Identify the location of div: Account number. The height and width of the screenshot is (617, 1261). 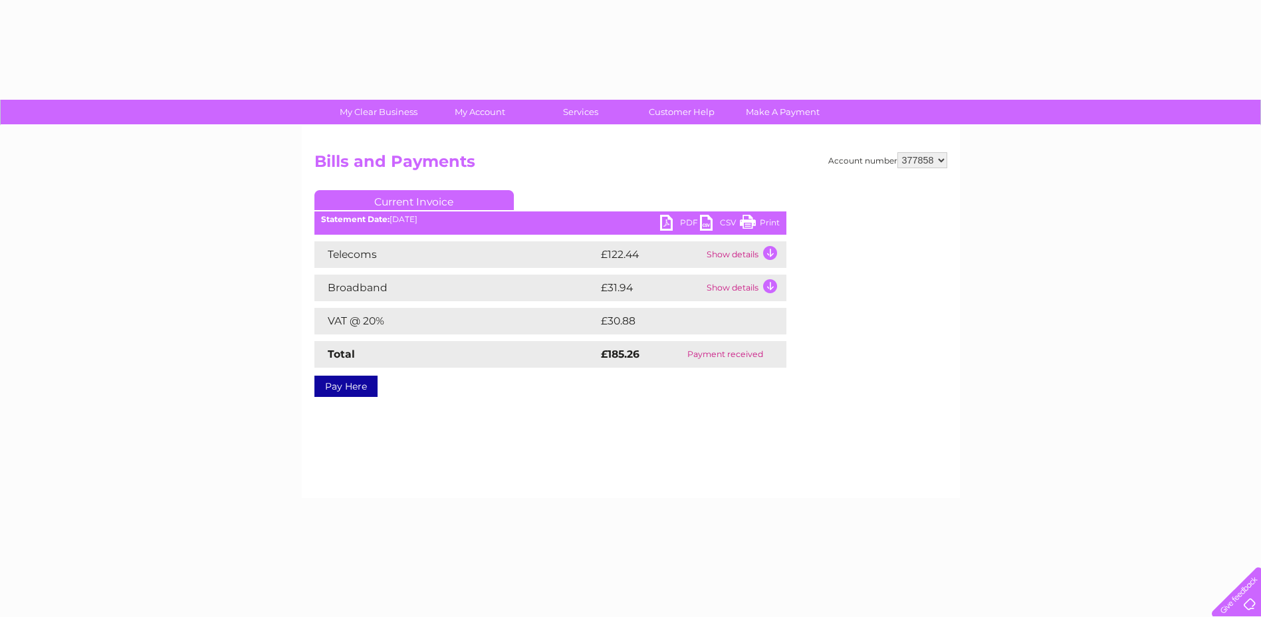
(887, 160).